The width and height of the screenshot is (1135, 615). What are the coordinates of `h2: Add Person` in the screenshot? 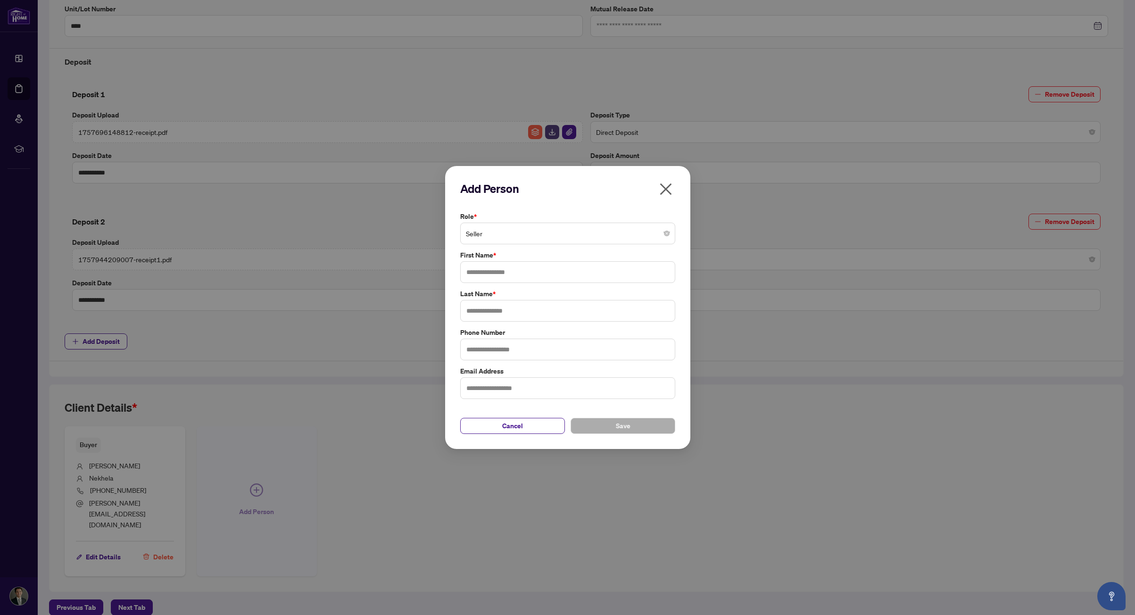 It's located at (568, 189).